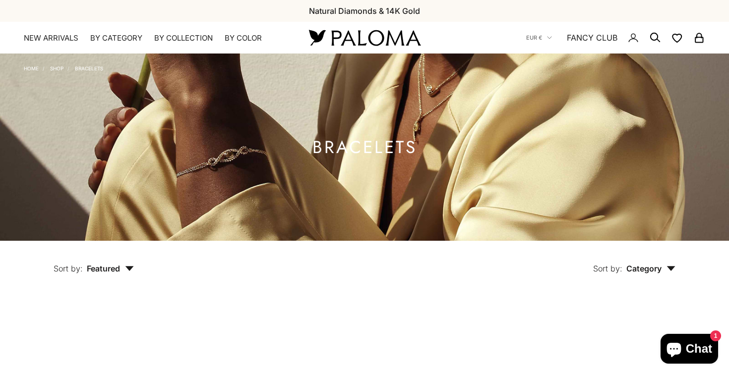 The width and height of the screenshot is (729, 374). Describe the element at coordinates (364, 147) in the screenshot. I see `h1: Bracelets` at that location.